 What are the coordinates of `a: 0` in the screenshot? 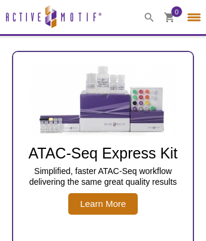 It's located at (169, 18).